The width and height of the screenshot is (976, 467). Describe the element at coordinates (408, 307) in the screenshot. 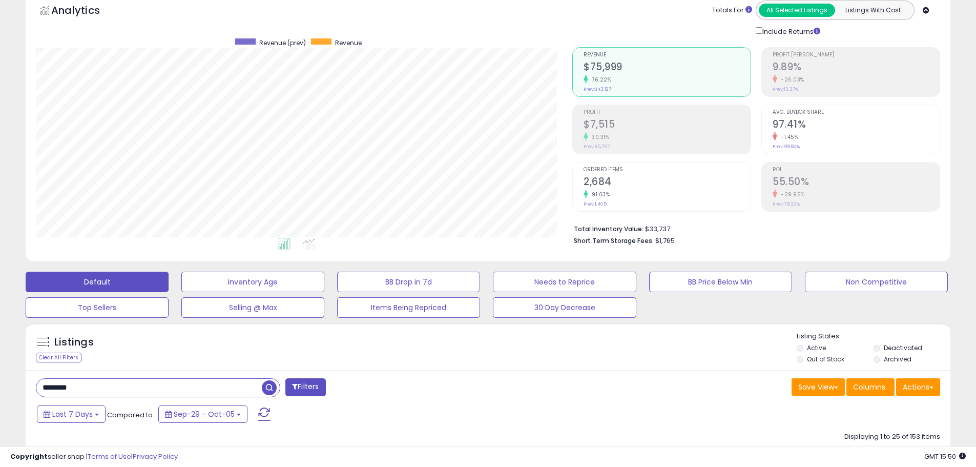

I see `button: Items Being Repriced` at that location.